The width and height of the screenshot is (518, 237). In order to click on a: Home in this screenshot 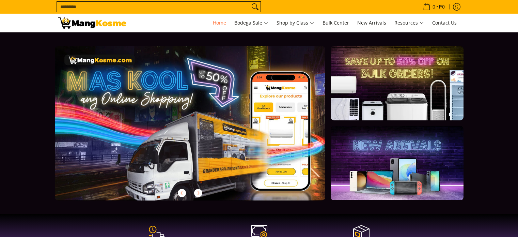, I will do `click(219, 23)`.